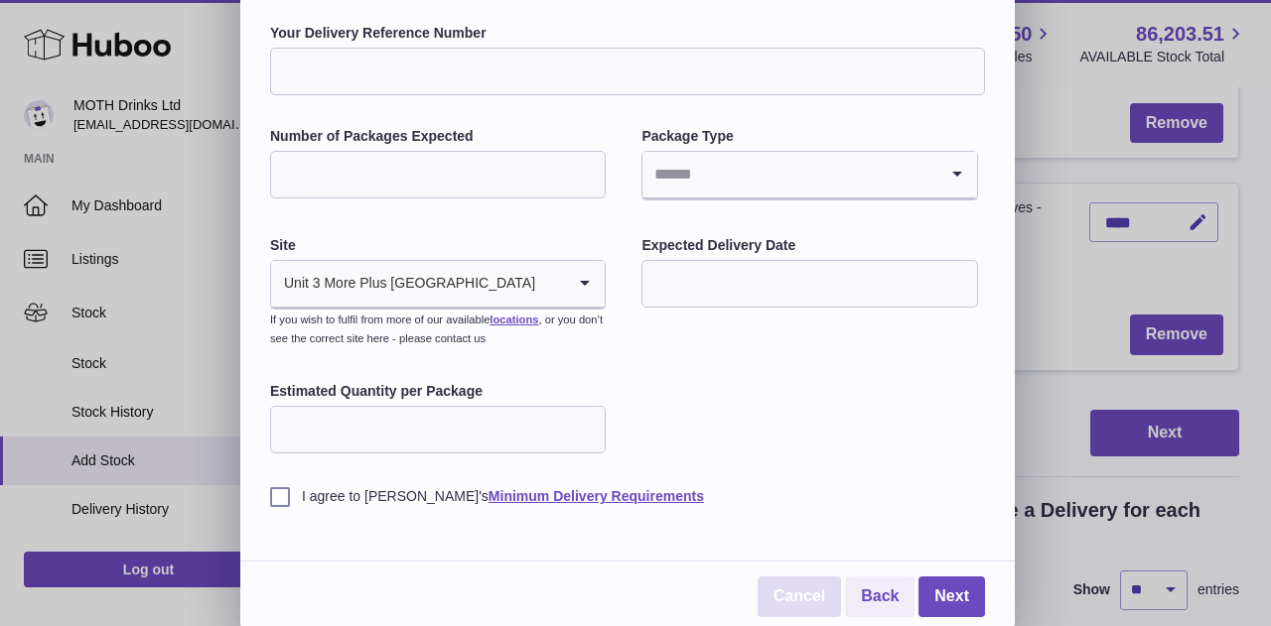 The width and height of the screenshot is (1271, 626). I want to click on label: Package Type, so click(809, 136).